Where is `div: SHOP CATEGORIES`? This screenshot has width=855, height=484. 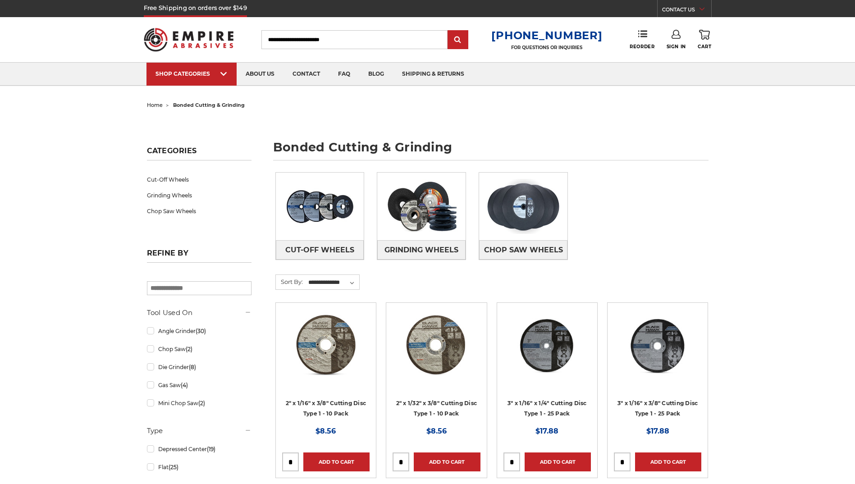
div: SHOP CATEGORIES is located at coordinates (192, 74).